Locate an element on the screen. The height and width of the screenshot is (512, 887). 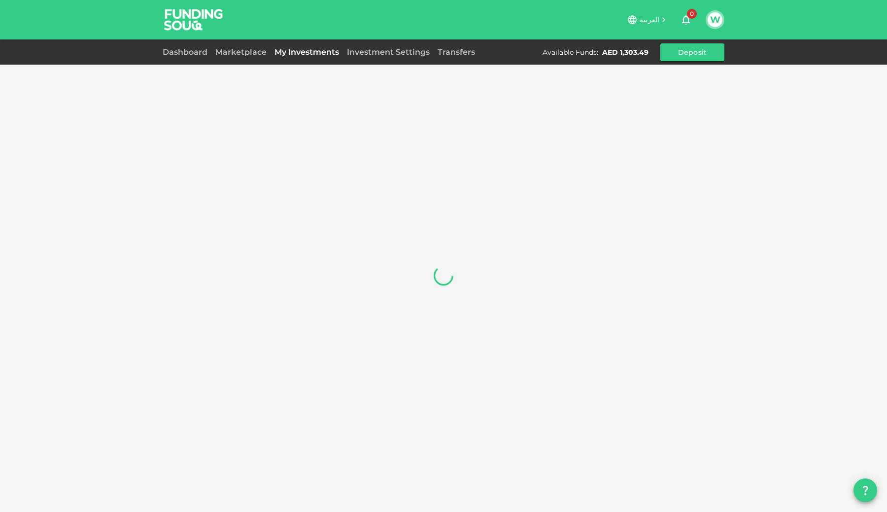
span: 0 is located at coordinates (692, 14).